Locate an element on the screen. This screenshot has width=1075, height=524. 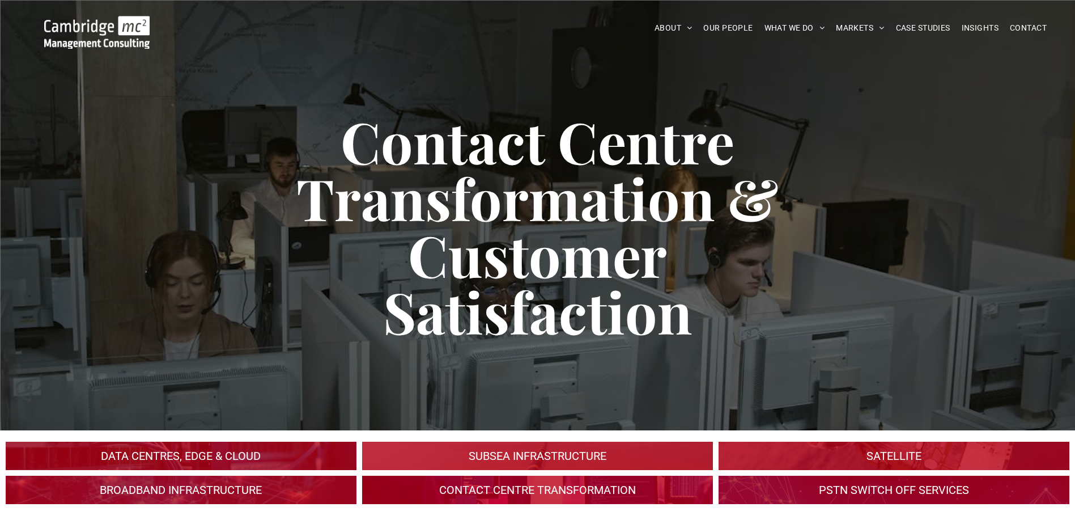
a: Your Business Transformed | Cambridge Management Consulting is located at coordinates (97, 23).